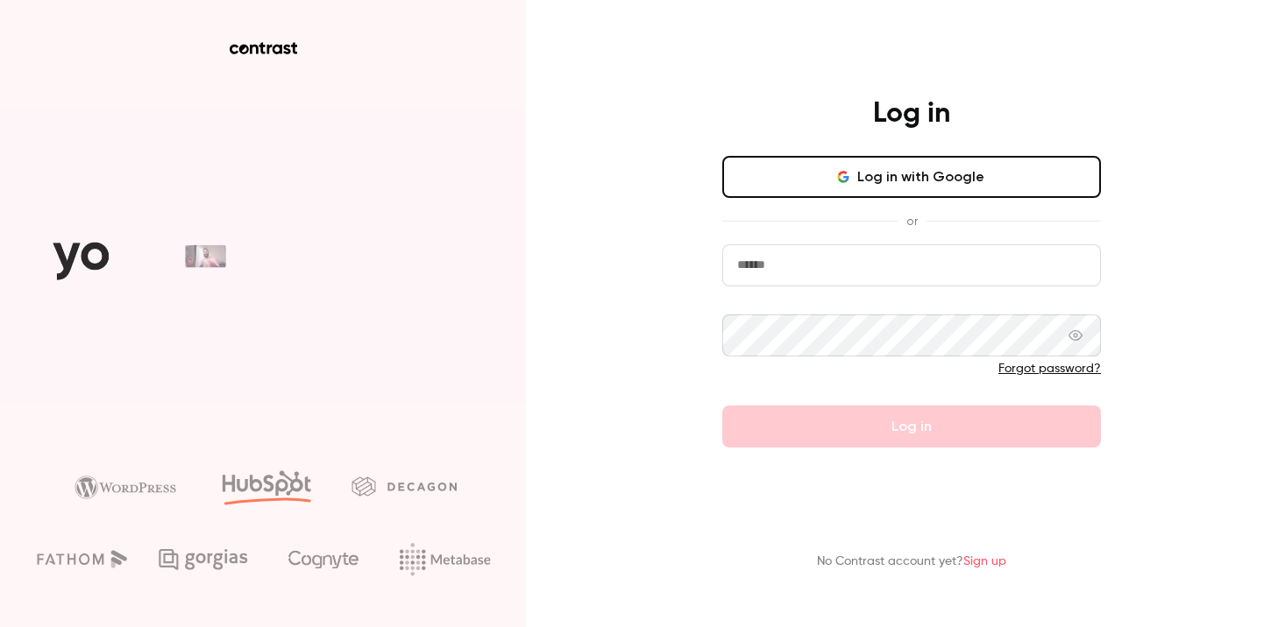 The image size is (1271, 627). Describe the element at coordinates (911, 562) in the screenshot. I see `p: No Contrast account yet?` at that location.